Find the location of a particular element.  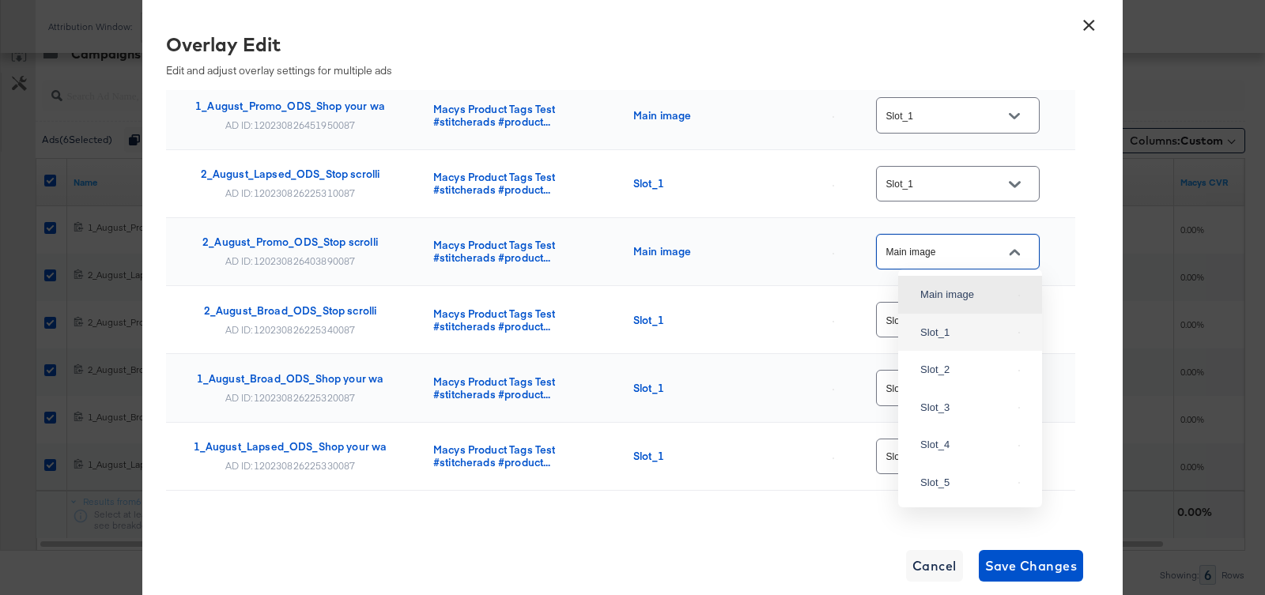

div: 1_August_Promo_ODS_Shop your wa is located at coordinates (290, 106).